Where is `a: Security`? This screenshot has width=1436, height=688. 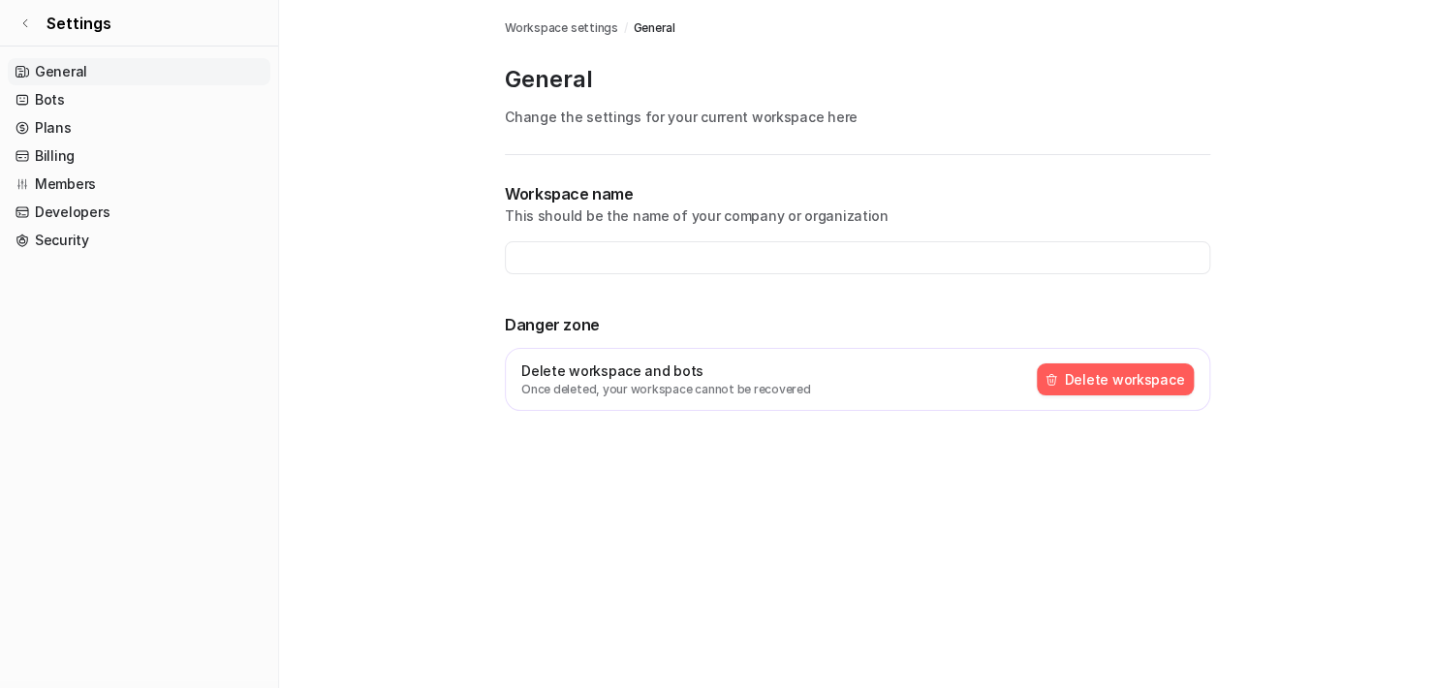 a: Security is located at coordinates (139, 240).